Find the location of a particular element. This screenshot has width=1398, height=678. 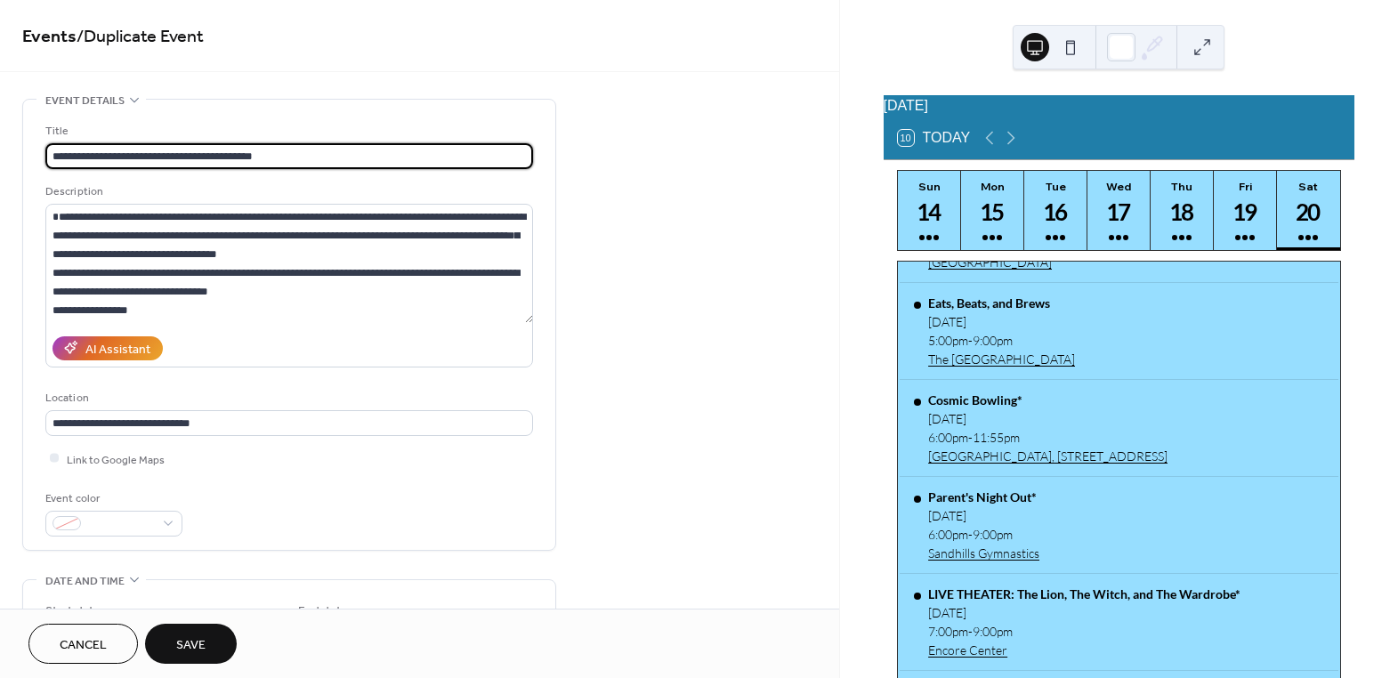

div: AI Assistant is located at coordinates (118, 349).